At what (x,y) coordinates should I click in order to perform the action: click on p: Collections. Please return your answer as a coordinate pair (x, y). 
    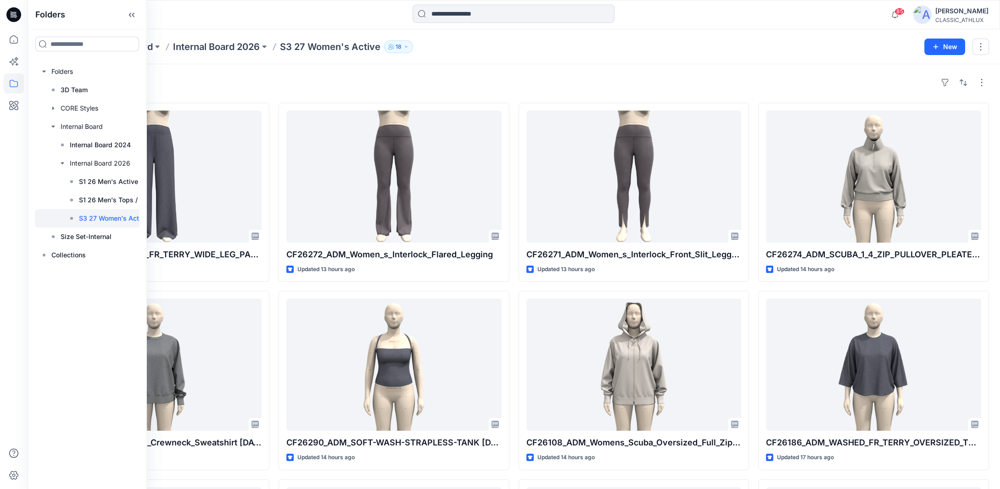
    Looking at the image, I should click on (68, 255).